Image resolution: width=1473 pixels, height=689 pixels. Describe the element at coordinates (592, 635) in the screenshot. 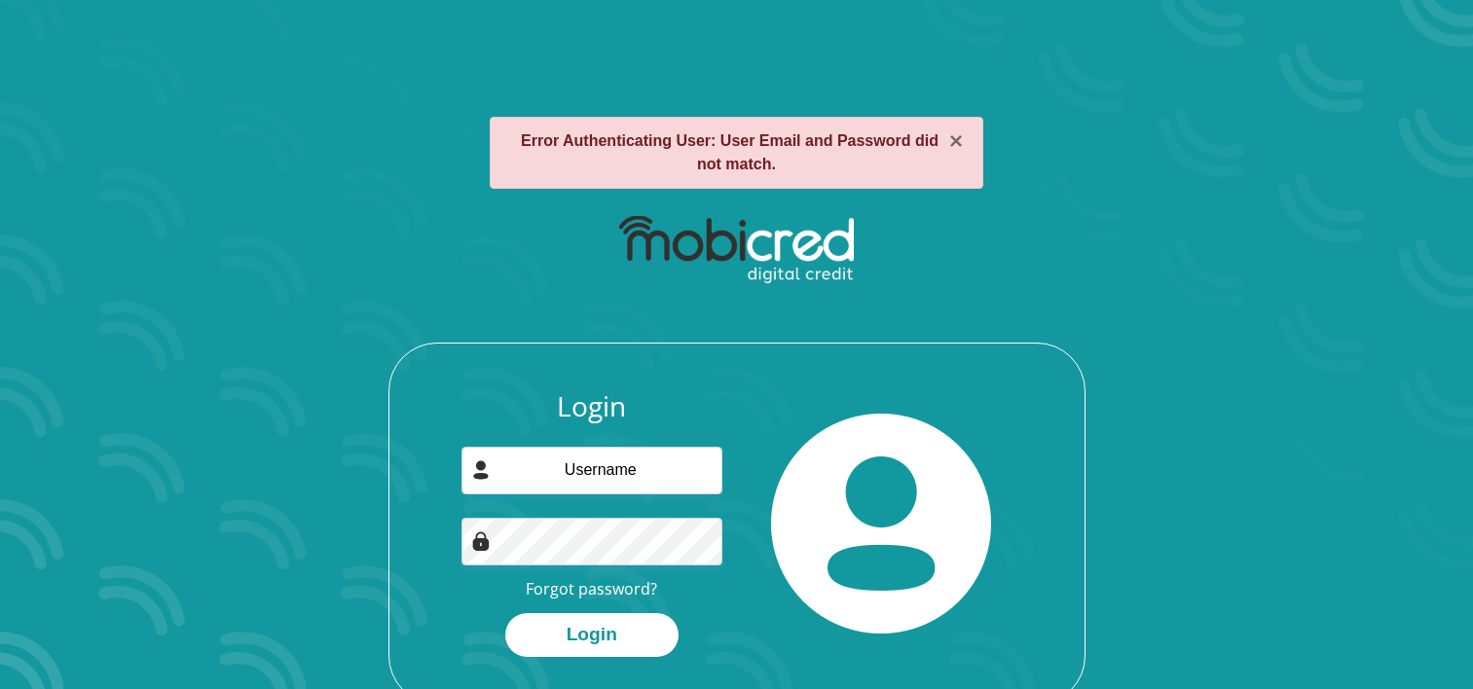

I see `button: Login` at that location.